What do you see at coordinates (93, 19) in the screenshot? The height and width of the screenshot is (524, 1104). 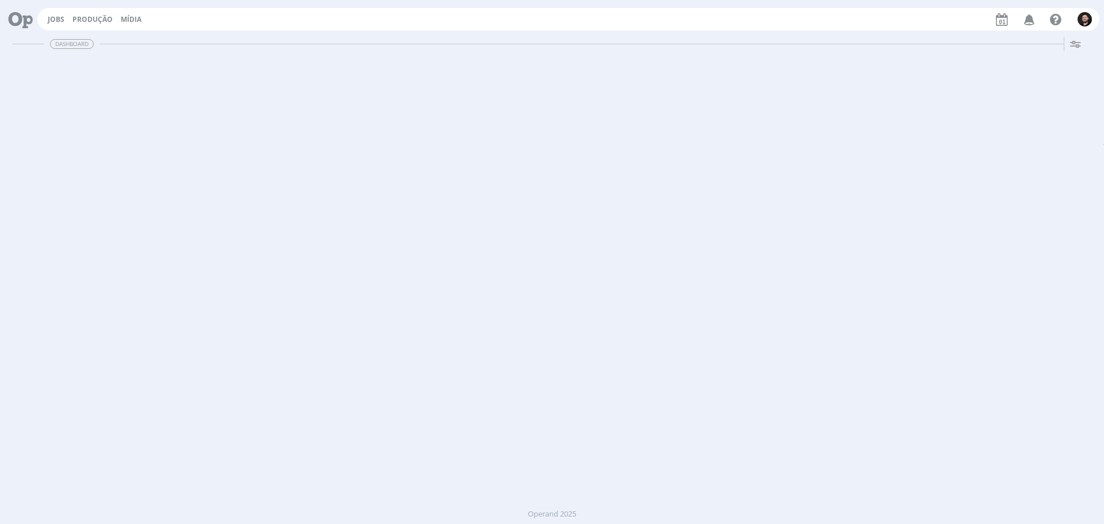 I see `a: Produção` at bounding box center [93, 19].